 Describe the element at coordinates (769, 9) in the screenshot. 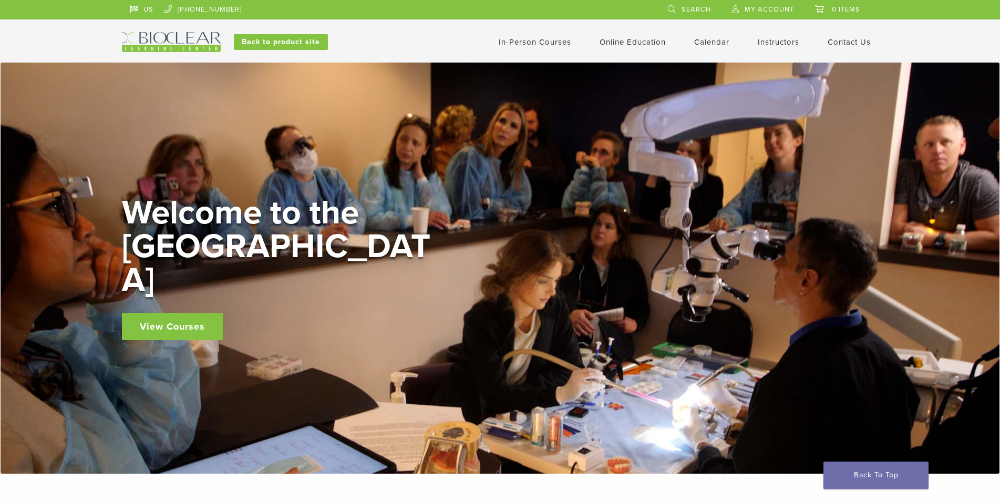

I see `span: My Account` at that location.